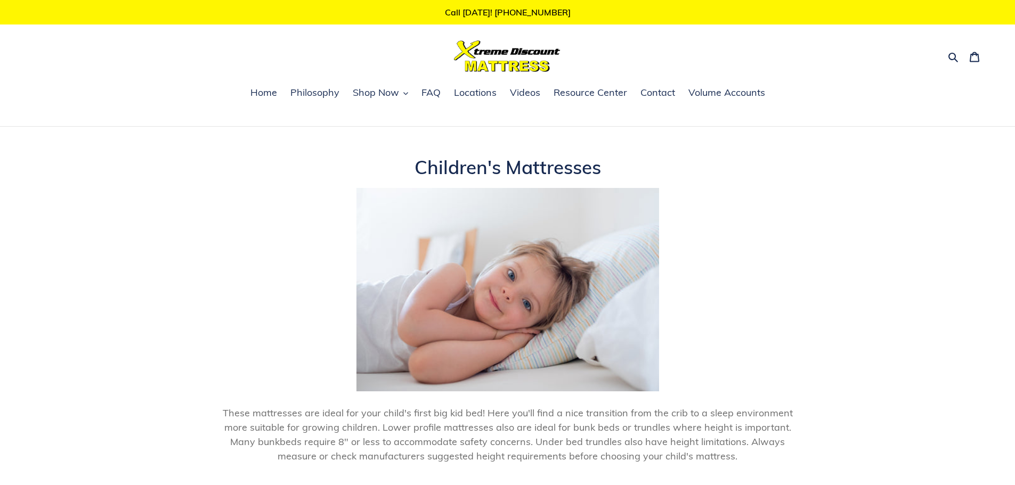  I want to click on span: Shop Now, so click(375, 93).